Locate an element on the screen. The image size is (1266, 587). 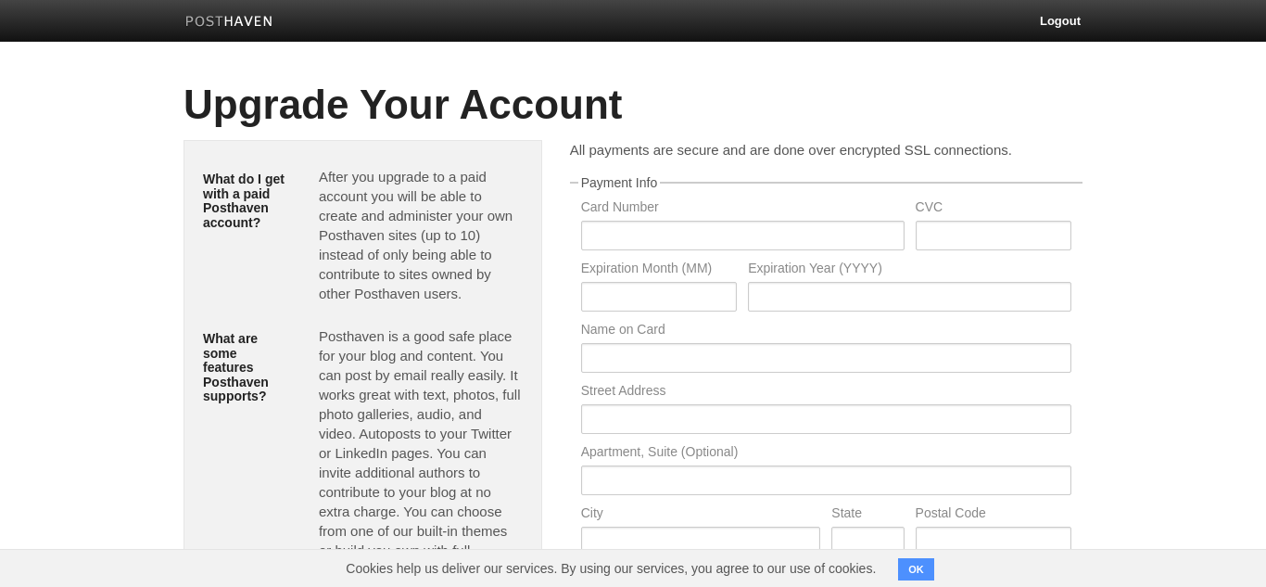
p: Posthaven is a good safe place for your blog and content. You can post by email really easily. It... is located at coordinates (421, 452).